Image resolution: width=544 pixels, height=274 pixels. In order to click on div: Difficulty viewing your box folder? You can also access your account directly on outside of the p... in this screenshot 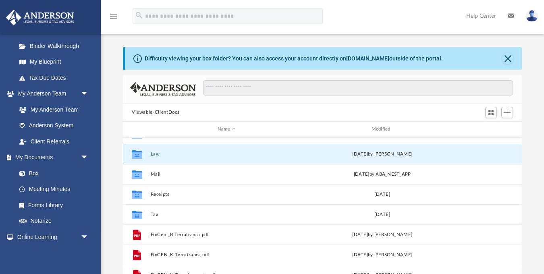, I will do `click(294, 58)`.